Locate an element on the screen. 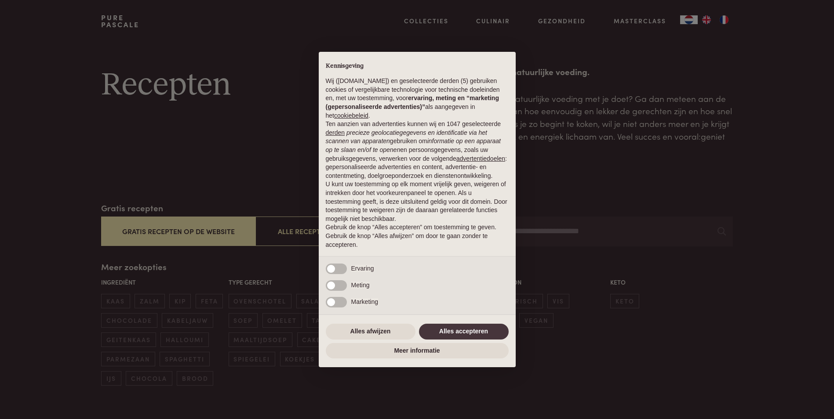 This screenshot has width=834, height=419. em: informatie op een apparaat op te slaan en/of te openen is located at coordinates (413, 146).